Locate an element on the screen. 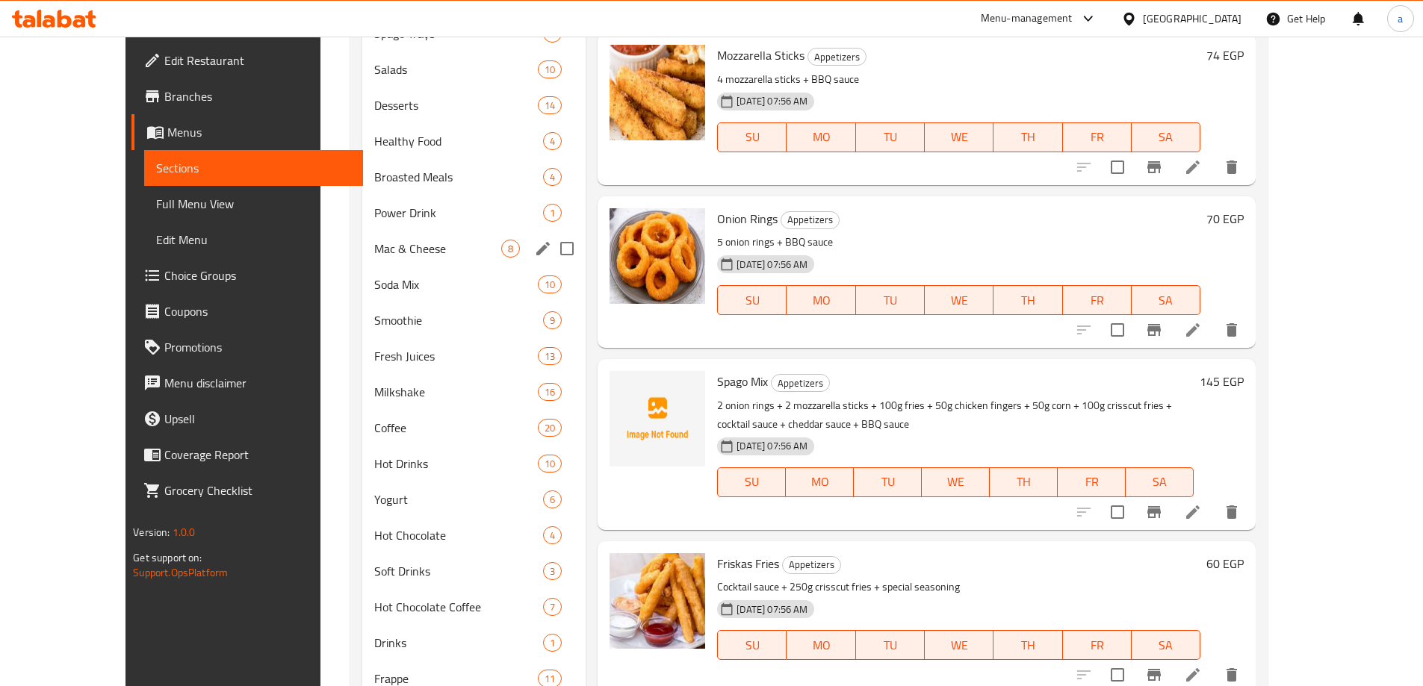  div: Drinks is located at coordinates (459, 643).